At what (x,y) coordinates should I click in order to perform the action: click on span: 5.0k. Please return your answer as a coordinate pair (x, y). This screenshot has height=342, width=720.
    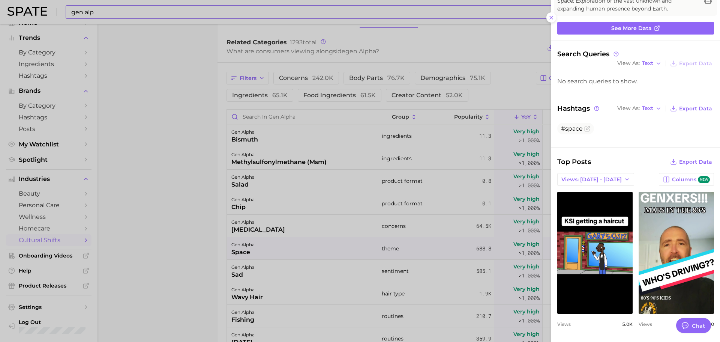
    Looking at the image, I should click on (627, 324).